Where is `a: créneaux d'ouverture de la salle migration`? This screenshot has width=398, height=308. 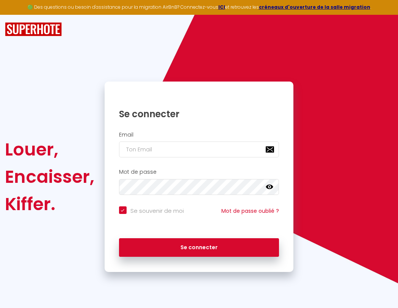 a: créneaux d'ouverture de la salle migration is located at coordinates (315, 7).